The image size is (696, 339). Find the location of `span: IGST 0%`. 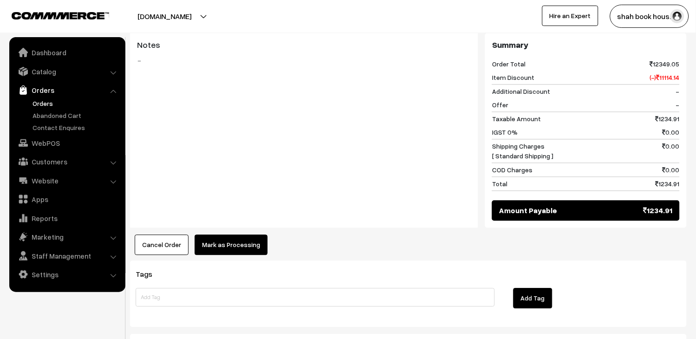

span: IGST 0% is located at coordinates (505, 132).